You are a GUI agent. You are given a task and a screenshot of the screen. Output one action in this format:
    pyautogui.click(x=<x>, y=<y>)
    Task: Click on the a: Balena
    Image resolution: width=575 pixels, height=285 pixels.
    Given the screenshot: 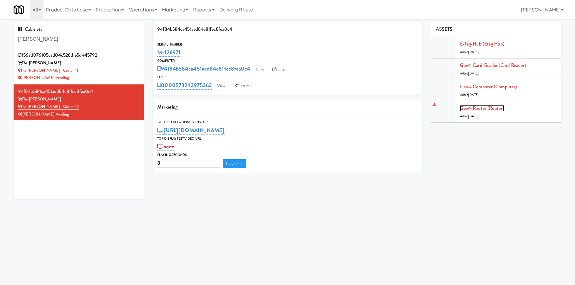 What is the action you would take?
    pyautogui.click(x=280, y=70)
    